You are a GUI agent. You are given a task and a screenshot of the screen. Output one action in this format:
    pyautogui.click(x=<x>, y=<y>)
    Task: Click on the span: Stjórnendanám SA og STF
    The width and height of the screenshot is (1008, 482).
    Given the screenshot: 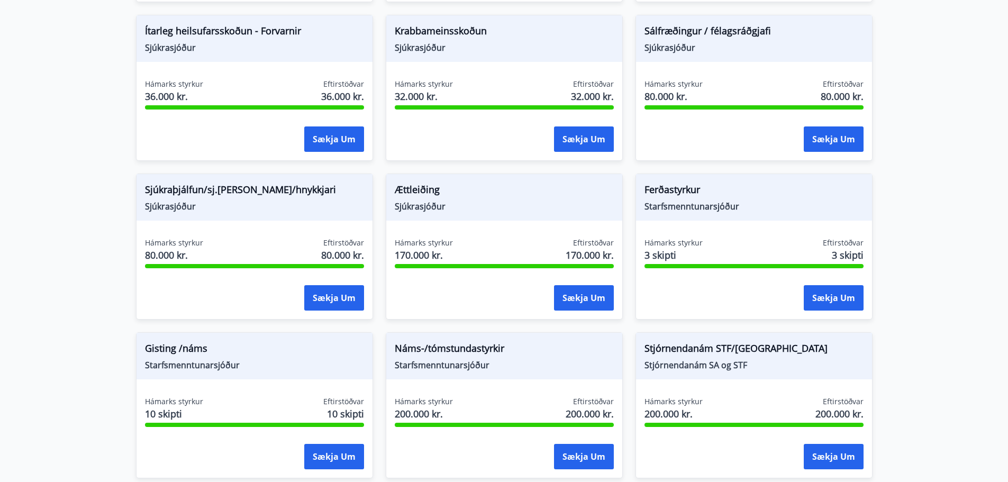 What is the action you would take?
    pyautogui.click(x=754, y=365)
    